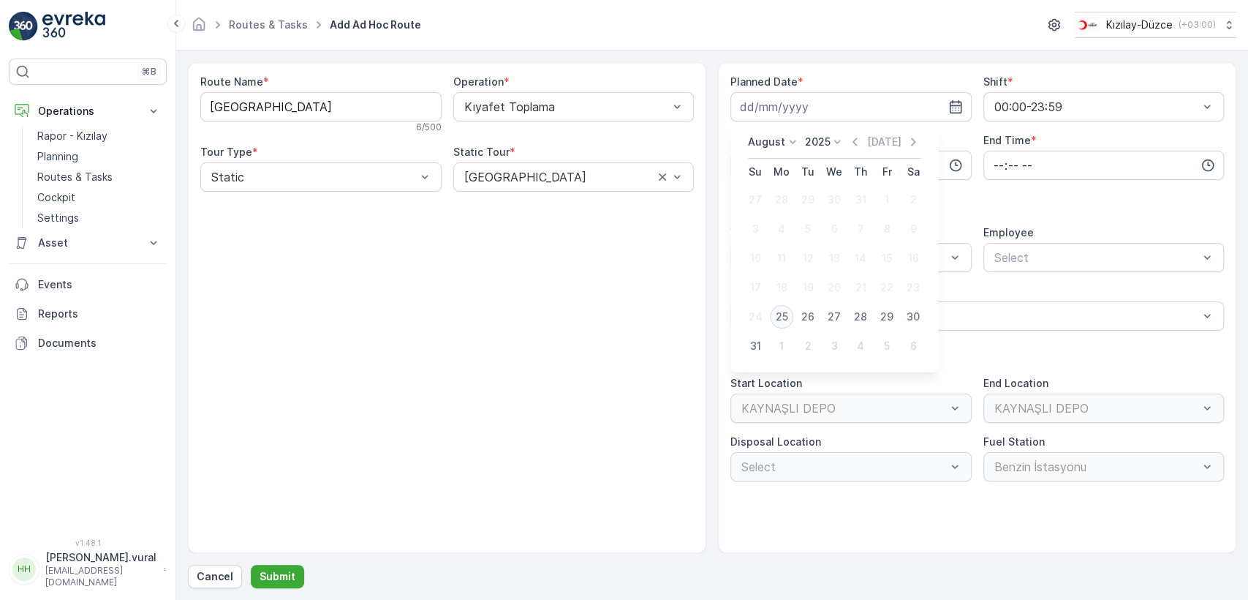  I want to click on a: Homepage, so click(199, 28).